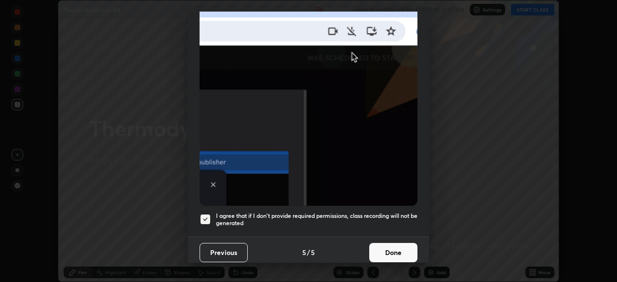  I want to click on h5: I agree that if I don't provide required permissions, class recording will not be generated, so click(316, 219).